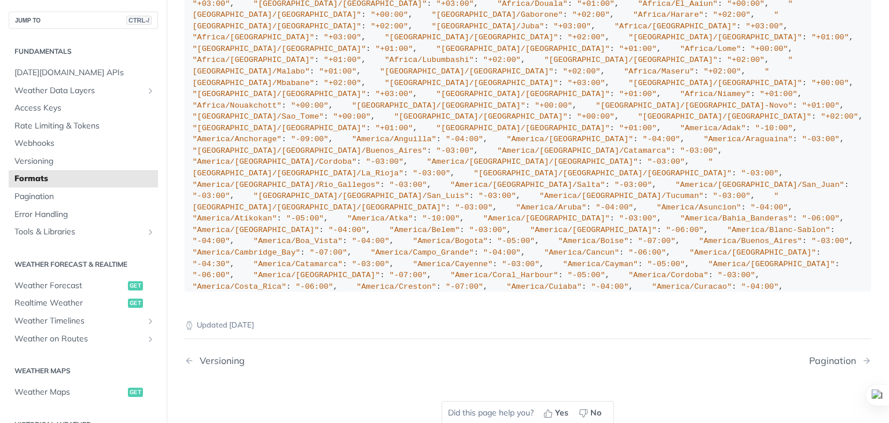 The width and height of the screenshot is (889, 423). I want to click on a: Previous Page: Versioning, so click(332, 361).